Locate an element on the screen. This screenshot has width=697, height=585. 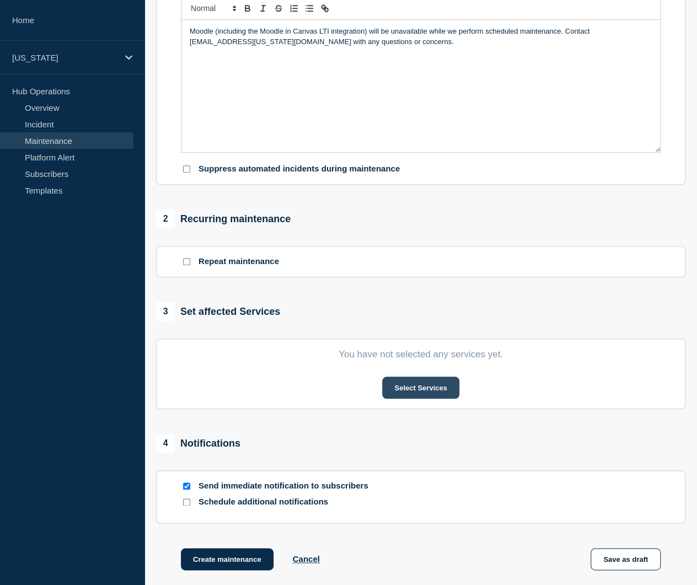
p: You have not selected any services yet. is located at coordinates (420, 354).